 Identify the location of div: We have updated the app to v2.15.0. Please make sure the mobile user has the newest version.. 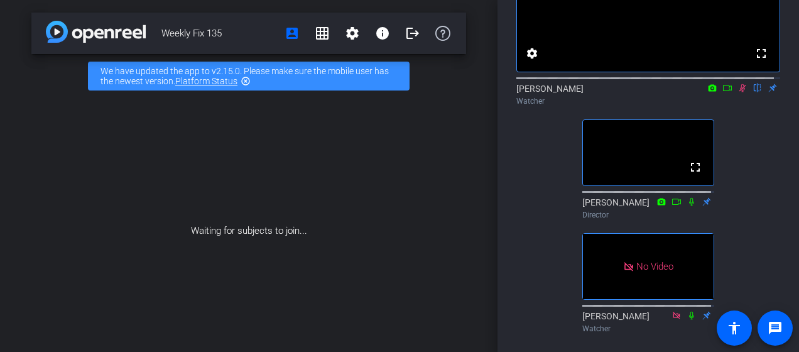
(249, 76).